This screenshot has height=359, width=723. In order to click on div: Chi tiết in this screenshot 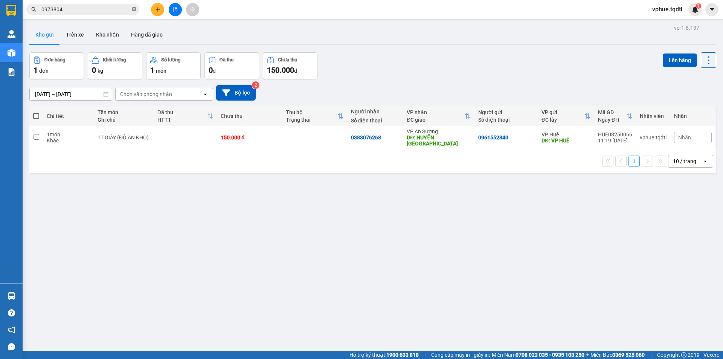, I will do `click(68, 116)`.